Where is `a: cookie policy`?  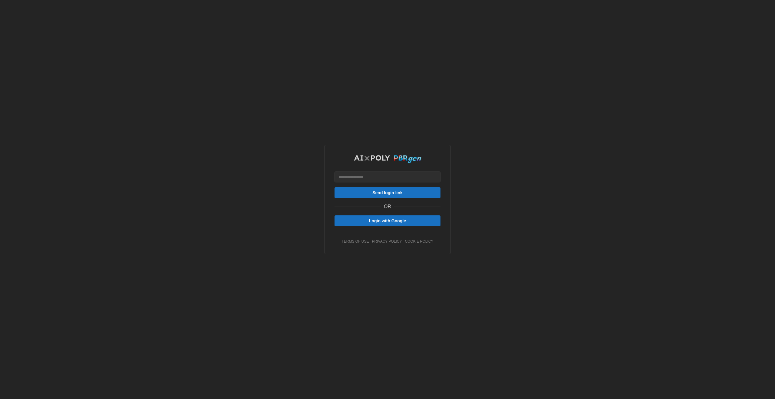
a: cookie policy is located at coordinates (419, 242).